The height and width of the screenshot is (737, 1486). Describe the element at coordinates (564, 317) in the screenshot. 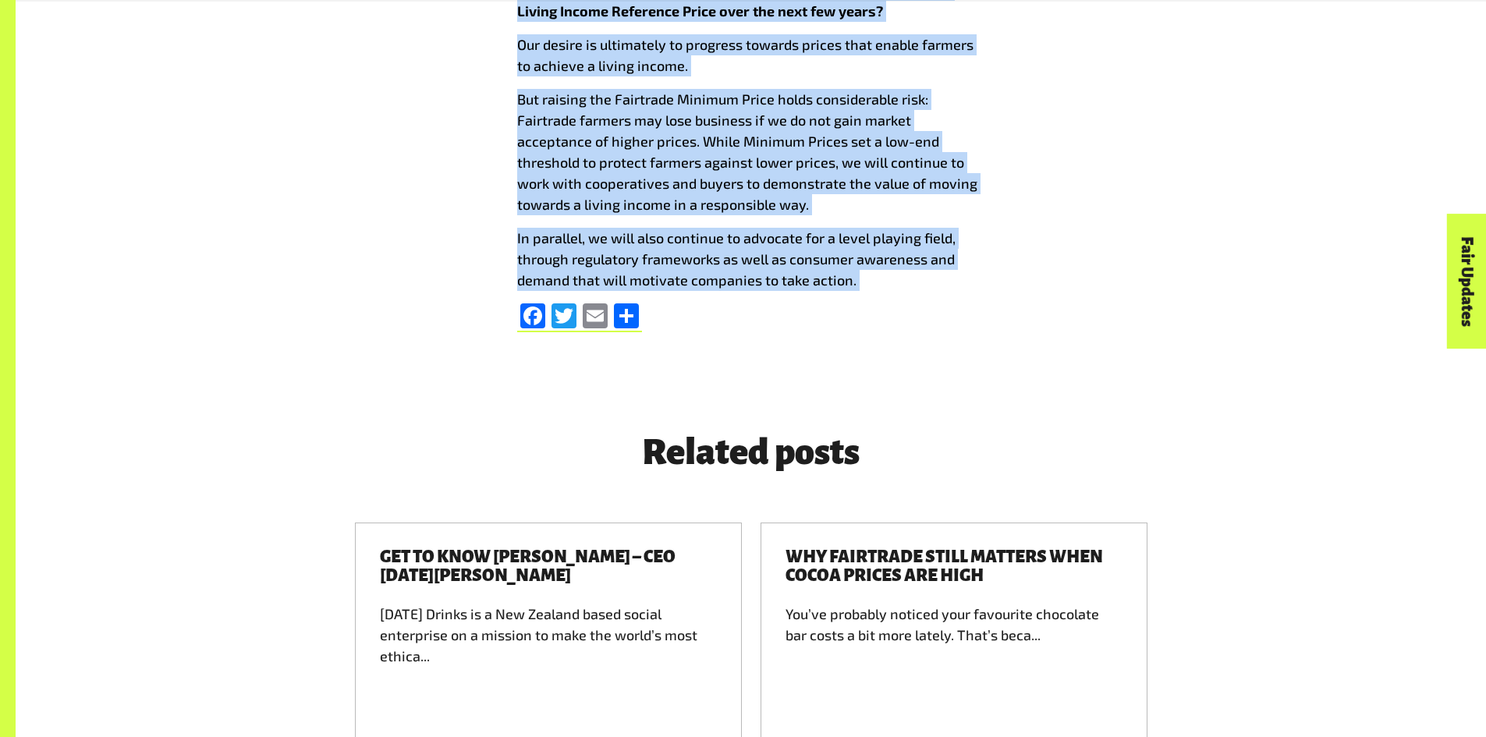

I see `a: Twitter` at that location.